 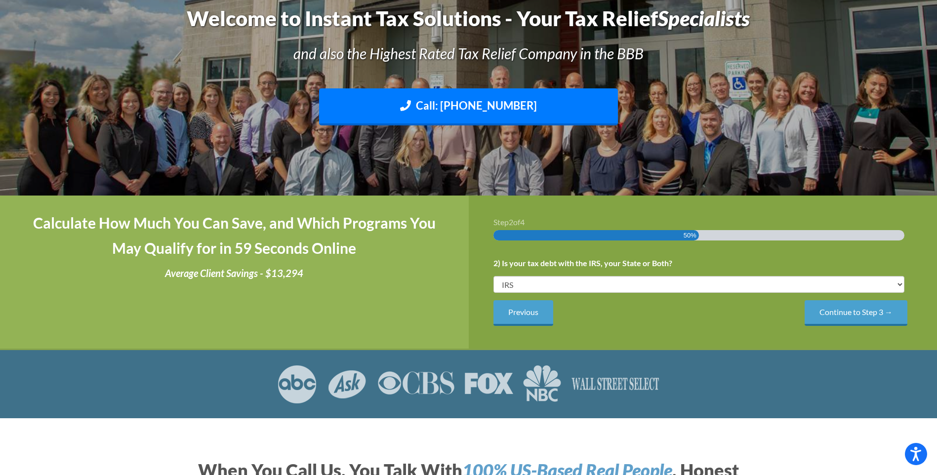 What do you see at coordinates (522, 222) in the screenshot?
I see `span: 4` at bounding box center [522, 222].